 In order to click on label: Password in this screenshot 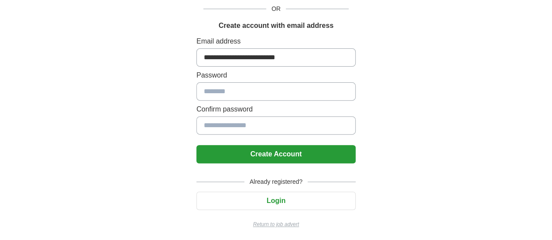, I will do `click(276, 75)`.